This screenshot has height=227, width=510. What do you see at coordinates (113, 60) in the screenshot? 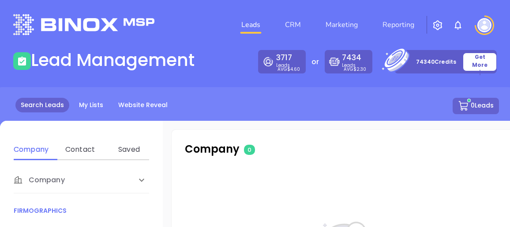
I see `h1: Lead Management` at bounding box center [113, 60].